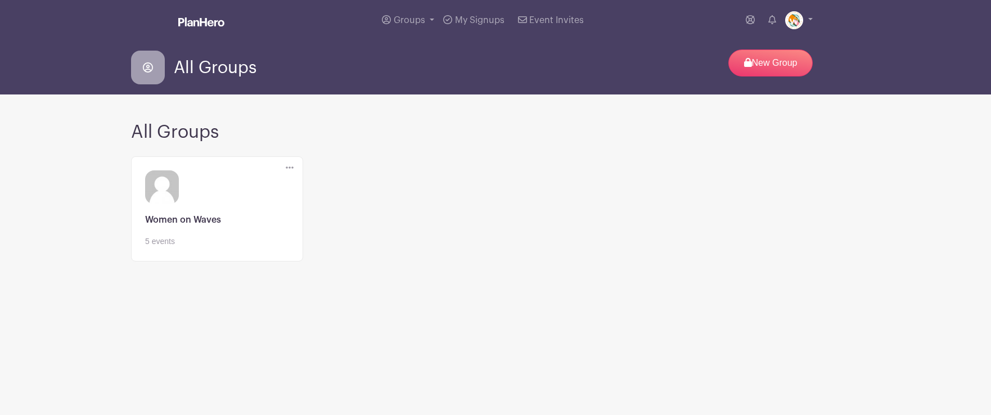 This screenshot has width=991, height=415. I want to click on h2: All Groups, so click(496, 132).